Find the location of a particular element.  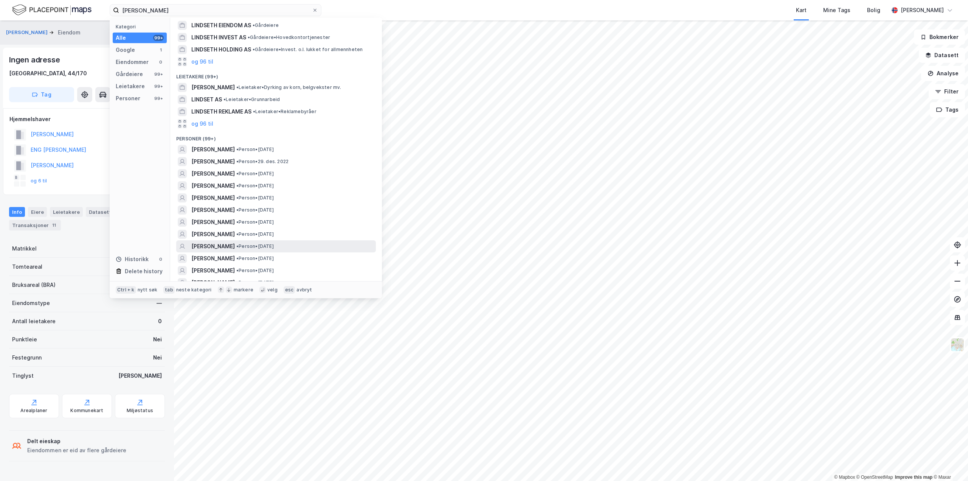

div: Festegrunn is located at coordinates (27, 358).